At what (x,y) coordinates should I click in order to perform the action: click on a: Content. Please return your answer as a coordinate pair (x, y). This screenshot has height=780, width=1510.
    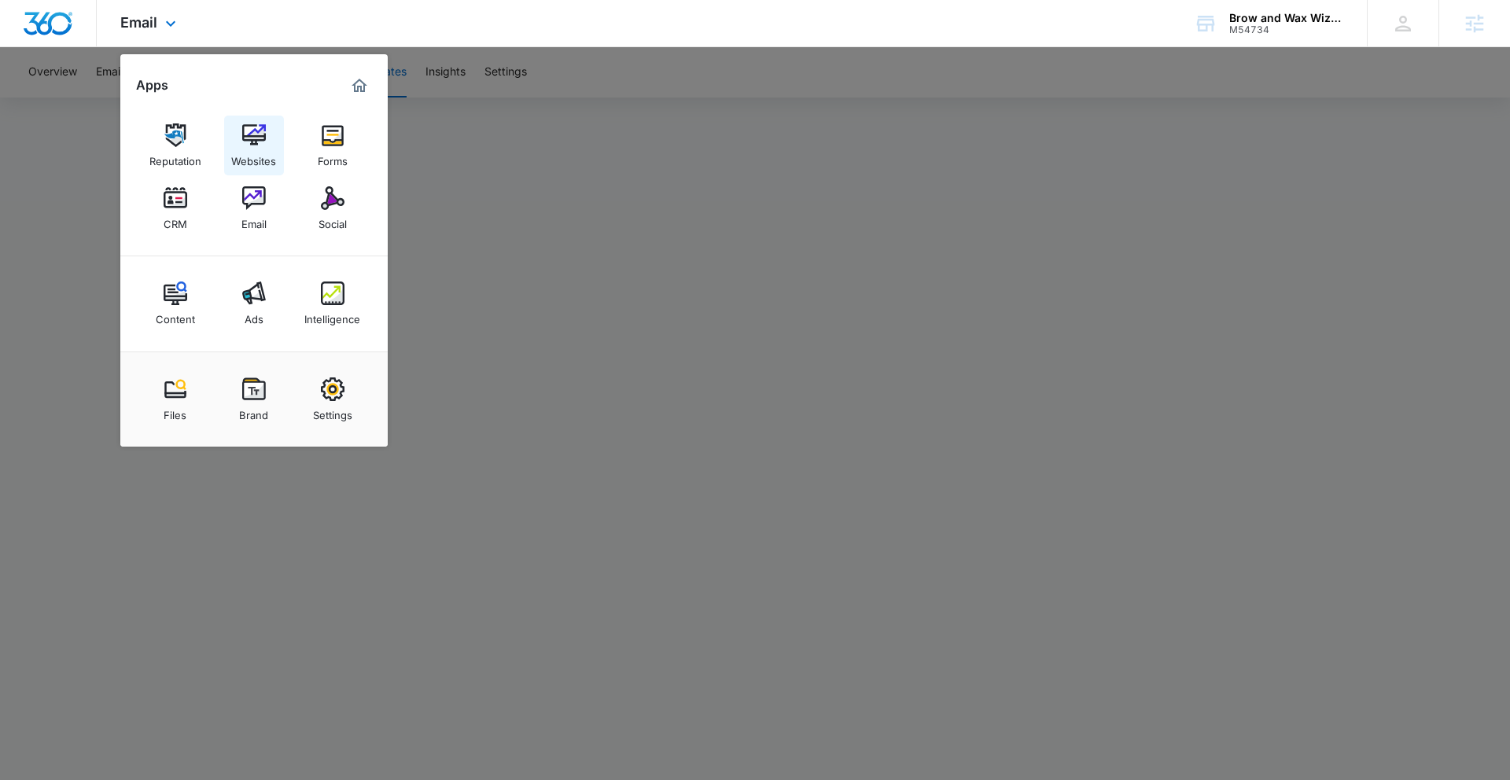
    Looking at the image, I should click on (175, 304).